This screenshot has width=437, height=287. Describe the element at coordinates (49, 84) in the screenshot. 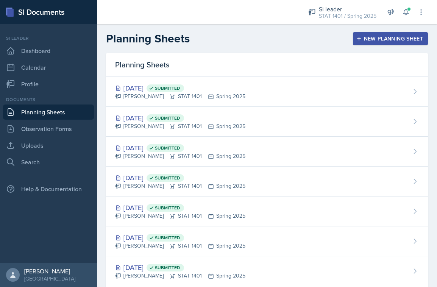

I see `a: Profile` at that location.